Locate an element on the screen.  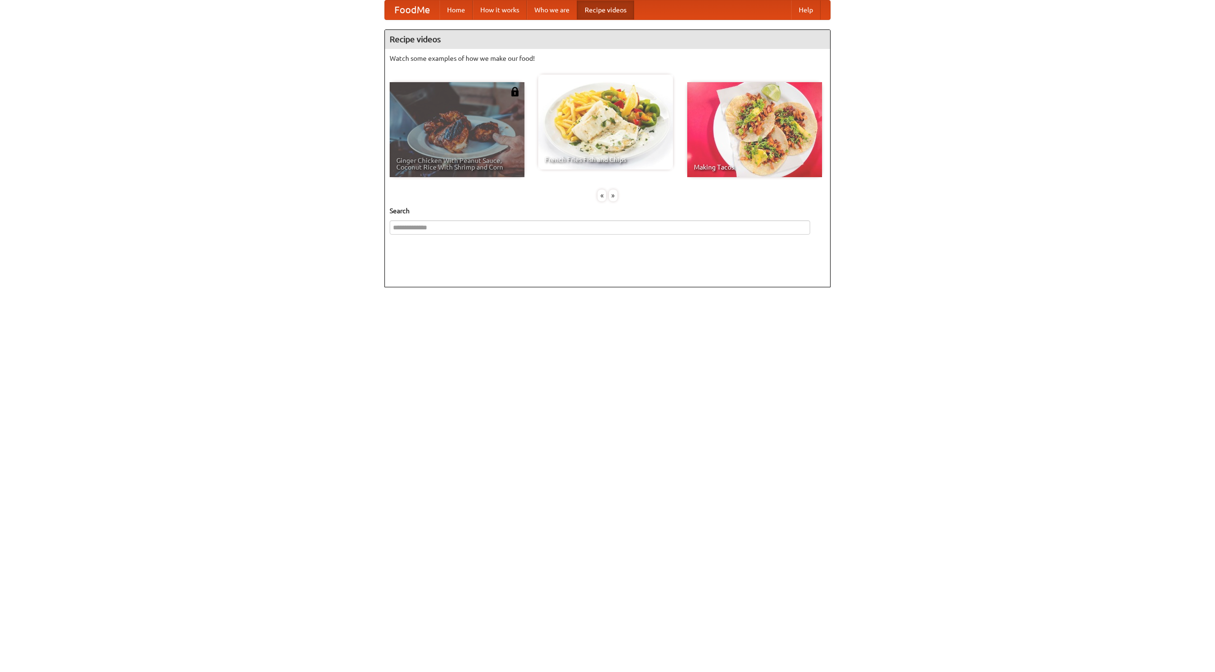
a: Recipe videos is located at coordinates (606, 10).